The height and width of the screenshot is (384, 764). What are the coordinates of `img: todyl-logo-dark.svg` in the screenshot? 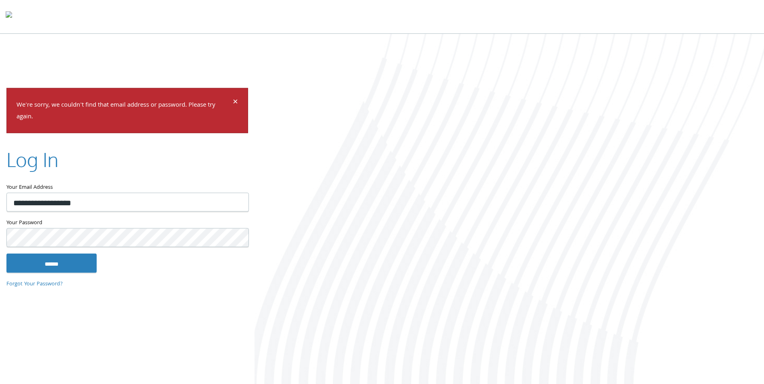 It's located at (9, 17).